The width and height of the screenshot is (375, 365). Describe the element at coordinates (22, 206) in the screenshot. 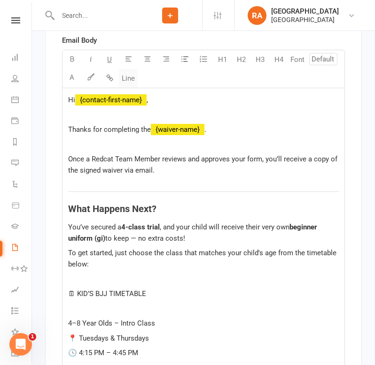

I see `a: Product Sales` at that location.